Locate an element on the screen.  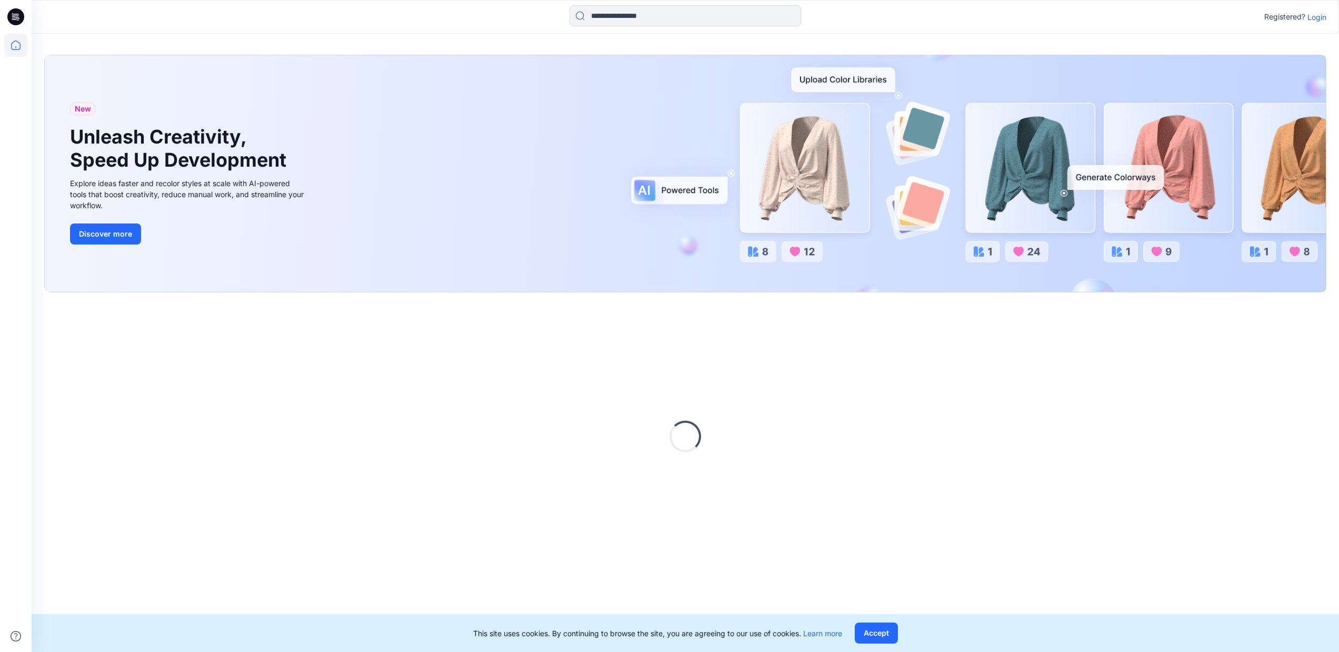
span: New is located at coordinates (83, 109).